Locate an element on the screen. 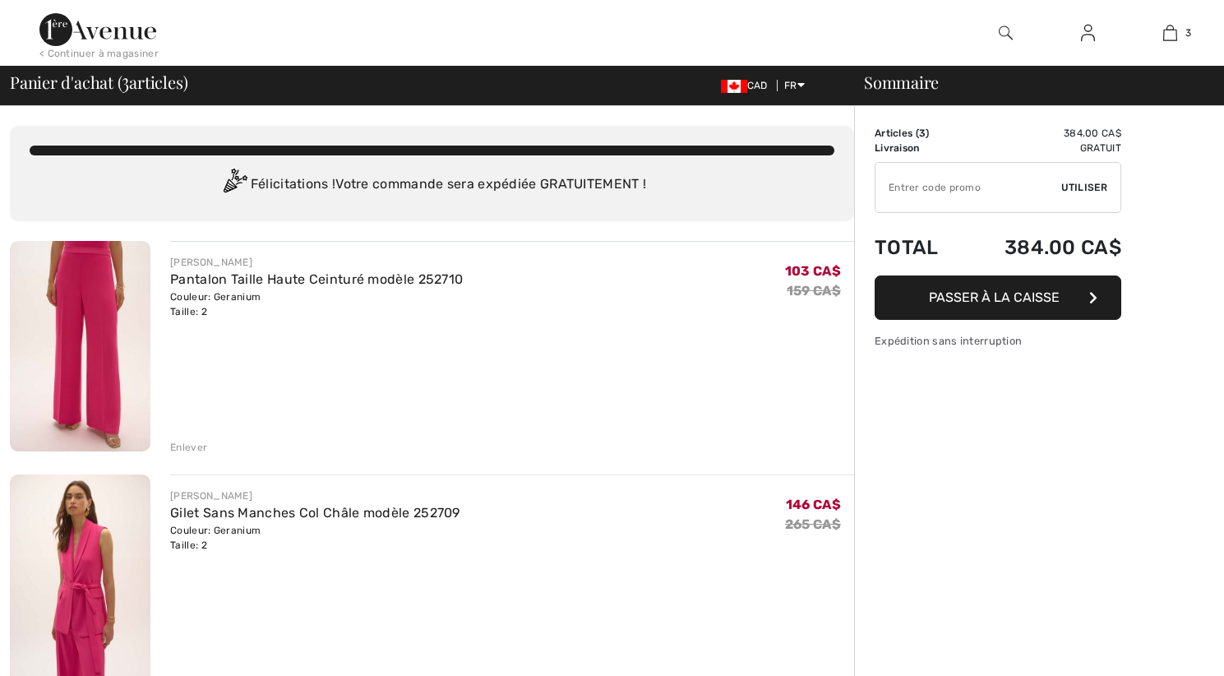  img: 1ère Avenue is located at coordinates (98, 30).